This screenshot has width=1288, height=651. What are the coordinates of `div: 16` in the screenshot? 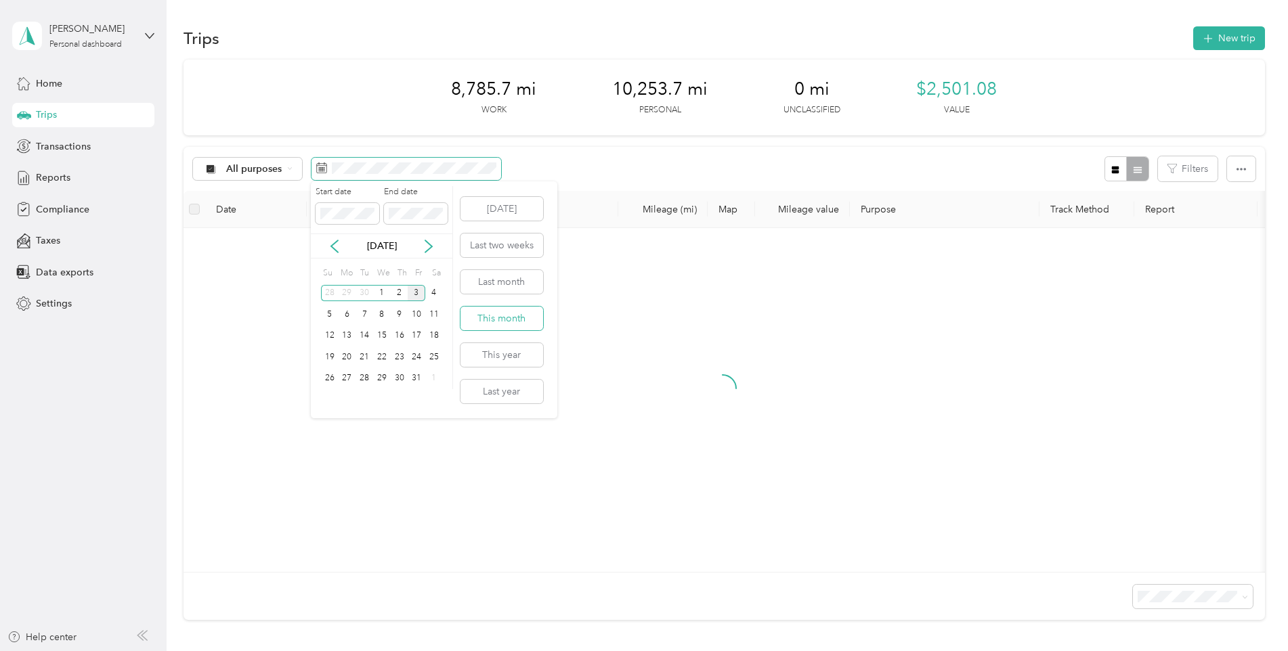 It's located at (399, 336).